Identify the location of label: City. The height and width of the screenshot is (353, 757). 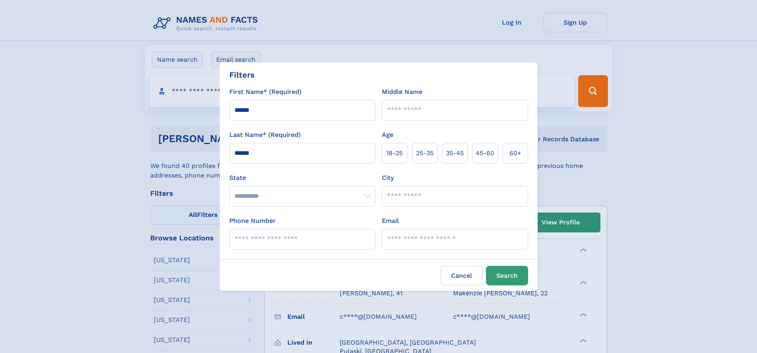
(388, 178).